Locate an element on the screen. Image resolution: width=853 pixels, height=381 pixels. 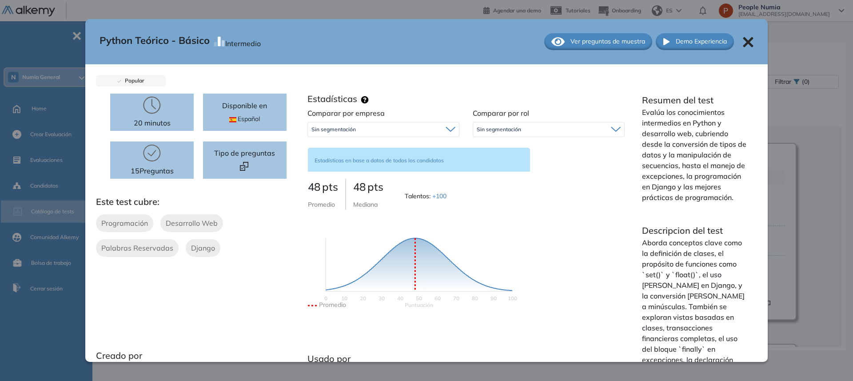
img: Format test logo is located at coordinates (244, 166).